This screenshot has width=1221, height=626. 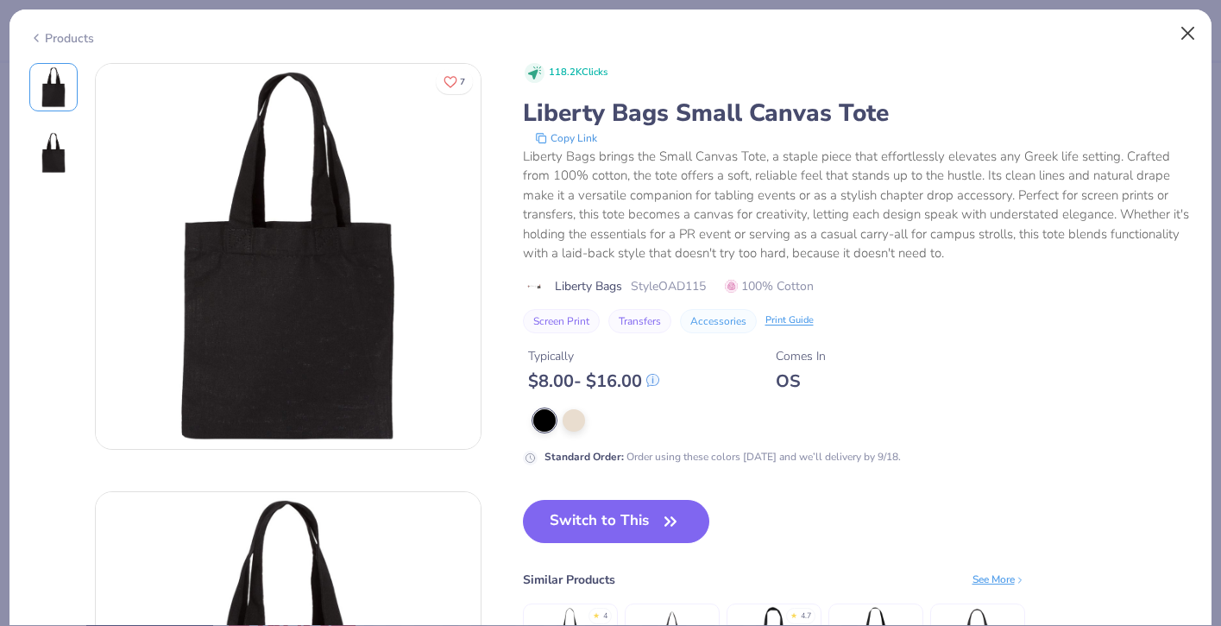 What do you see at coordinates (806, 616) in the screenshot?
I see `div: 4.7` at bounding box center [806, 616].